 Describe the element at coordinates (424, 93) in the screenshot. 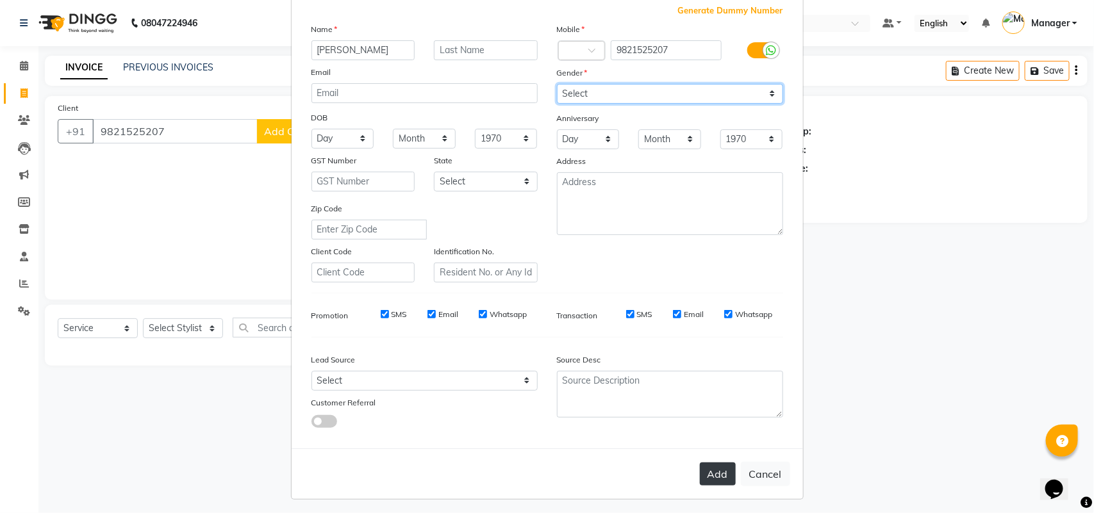

I see `input: Email` at that location.